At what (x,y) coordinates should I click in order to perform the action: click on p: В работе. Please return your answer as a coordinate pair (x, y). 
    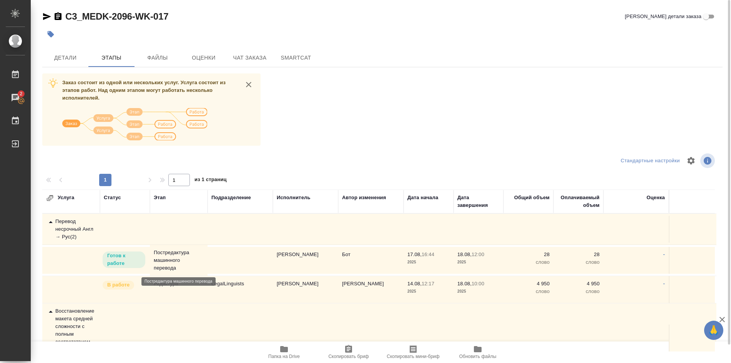
    Looking at the image, I should click on (118, 285).